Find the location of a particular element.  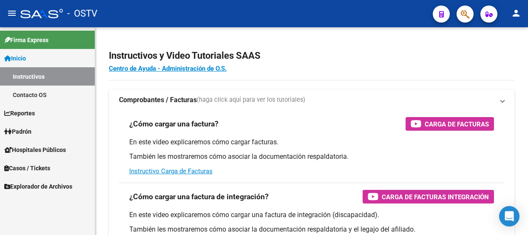

span: Explorador de Archivos is located at coordinates (38, 186).